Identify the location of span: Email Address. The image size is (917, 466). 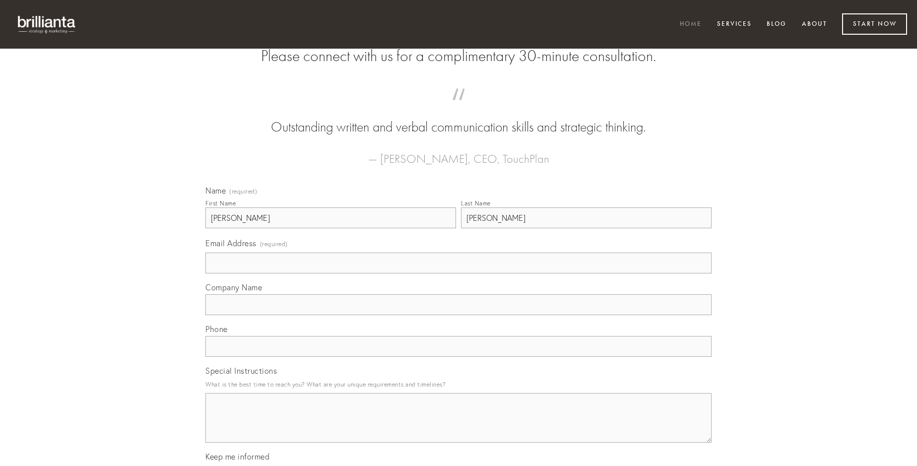
(231, 243).